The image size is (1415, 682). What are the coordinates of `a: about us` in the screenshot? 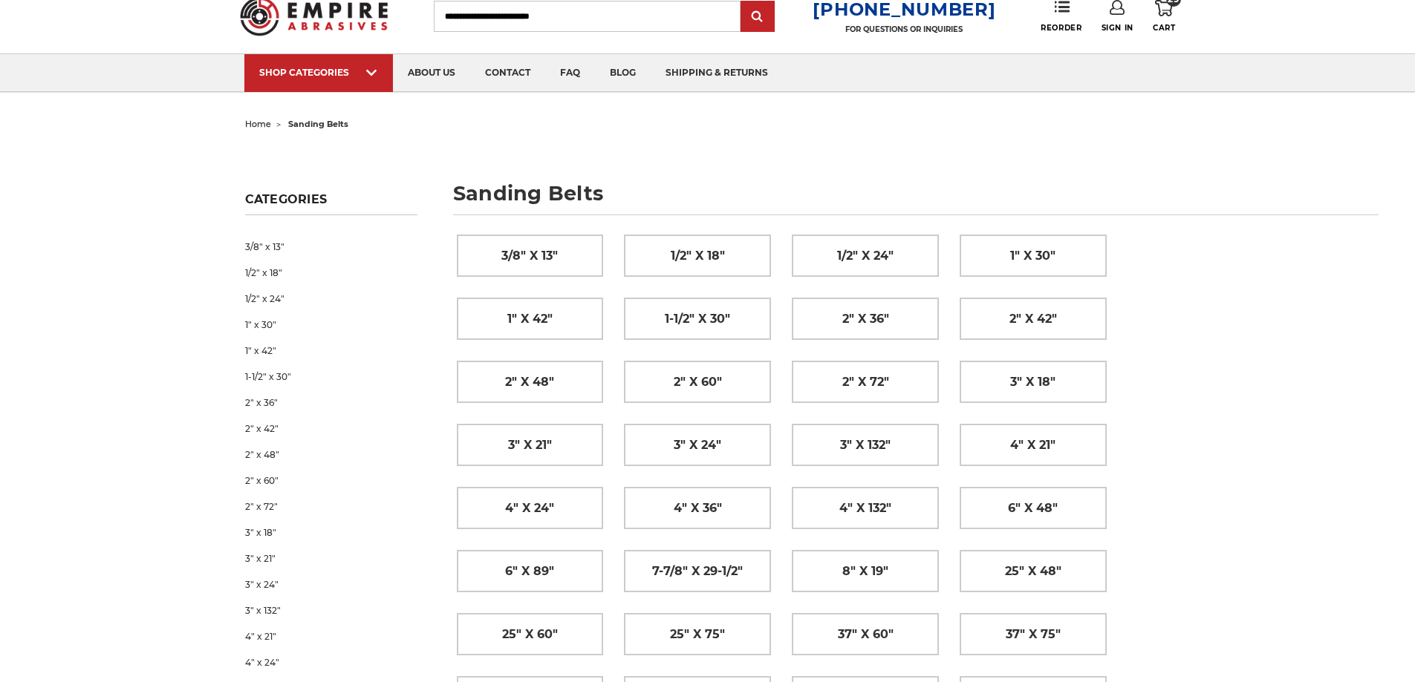 It's located at (431, 73).